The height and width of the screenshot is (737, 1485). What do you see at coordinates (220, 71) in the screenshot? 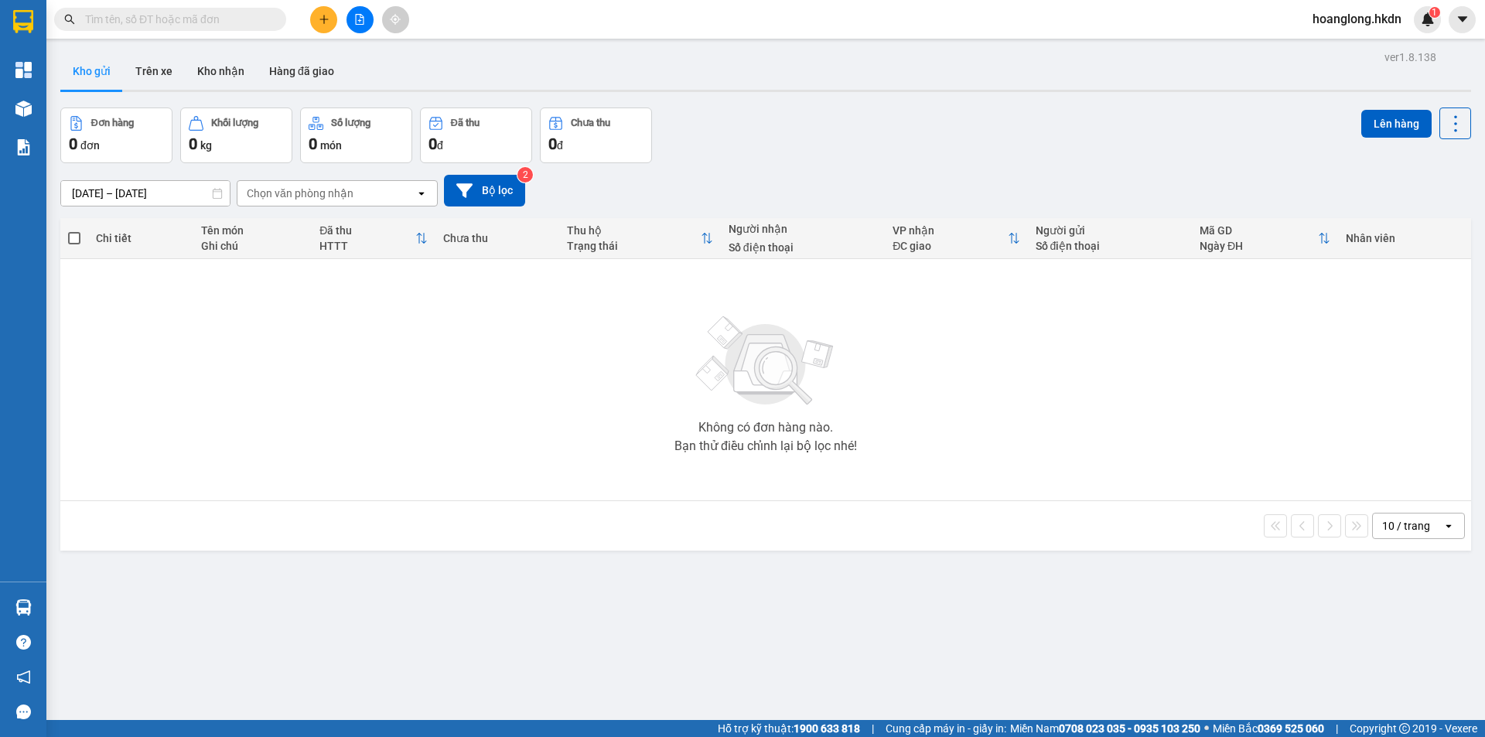
I see `button: Kho nhận` at bounding box center [220, 71].